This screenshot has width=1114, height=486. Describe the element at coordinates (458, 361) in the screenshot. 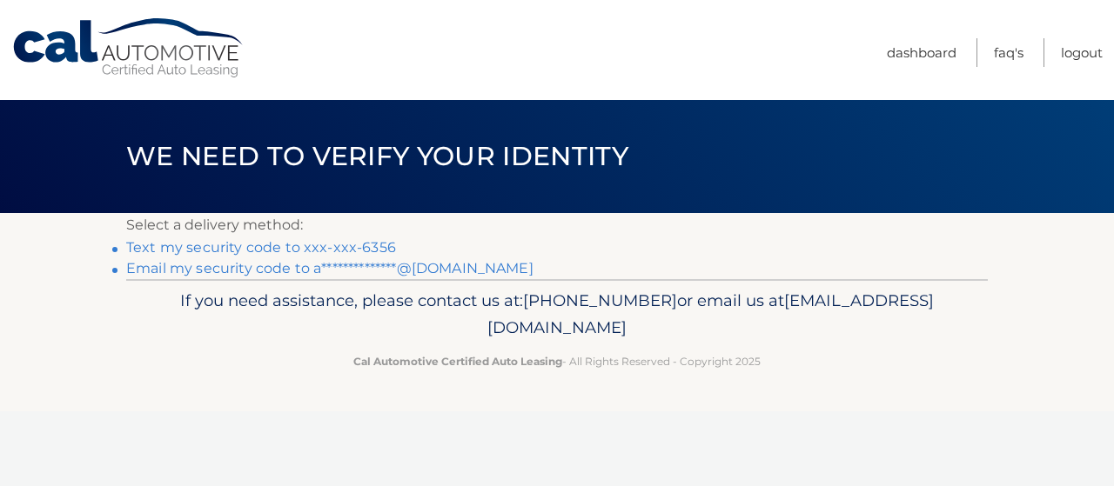

I see `strong: Cal Automotive Certified Auto Leasing` at that location.